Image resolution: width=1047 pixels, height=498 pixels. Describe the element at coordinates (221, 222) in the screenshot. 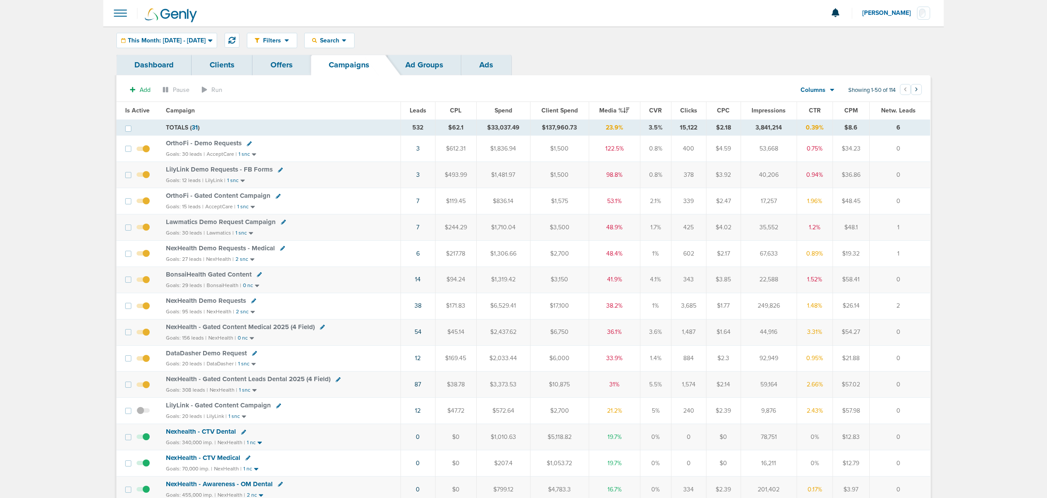

I see `span: Lawmatics Demo Request Campaign` at that location.